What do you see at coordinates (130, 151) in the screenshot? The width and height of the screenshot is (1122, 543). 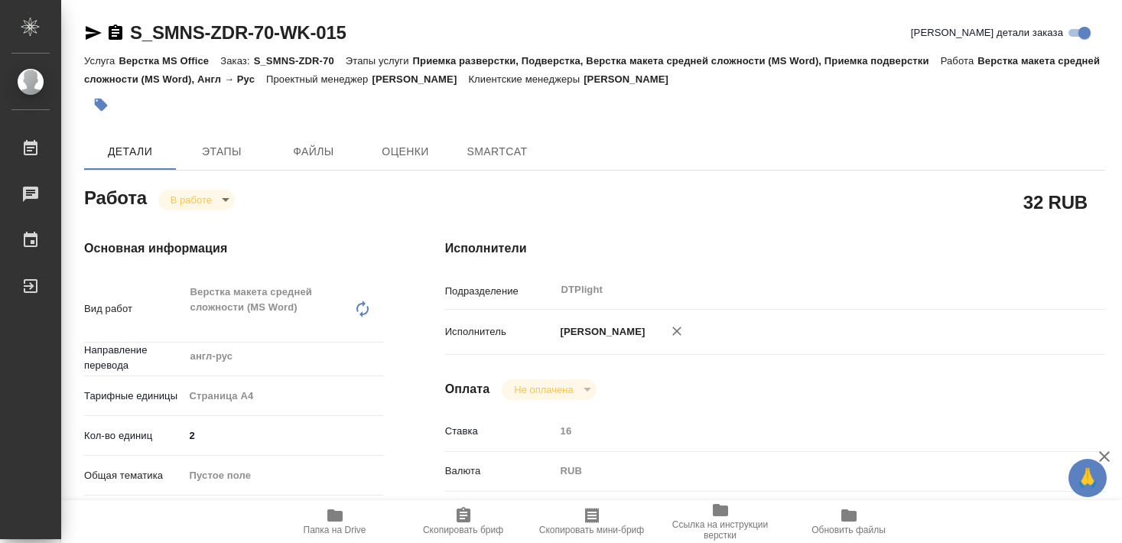 I see `span: Детали` at bounding box center [130, 151].